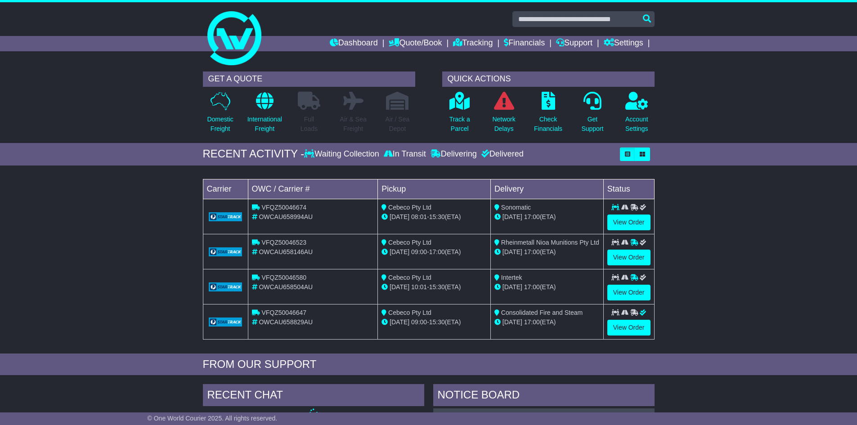 The image size is (857, 425). I want to click on span: OWCAU658994AU, so click(286, 217).